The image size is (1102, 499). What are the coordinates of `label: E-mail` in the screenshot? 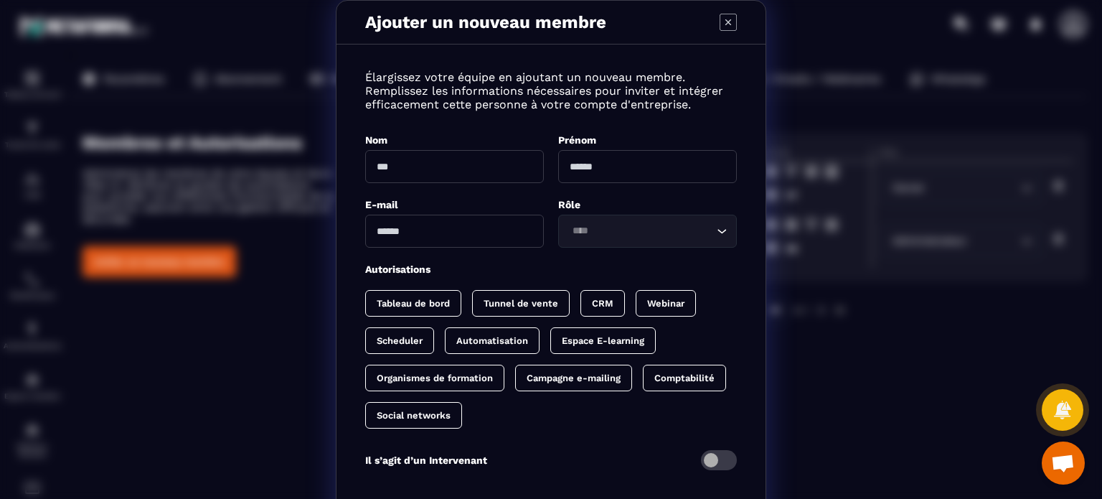 It's located at (382, 204).